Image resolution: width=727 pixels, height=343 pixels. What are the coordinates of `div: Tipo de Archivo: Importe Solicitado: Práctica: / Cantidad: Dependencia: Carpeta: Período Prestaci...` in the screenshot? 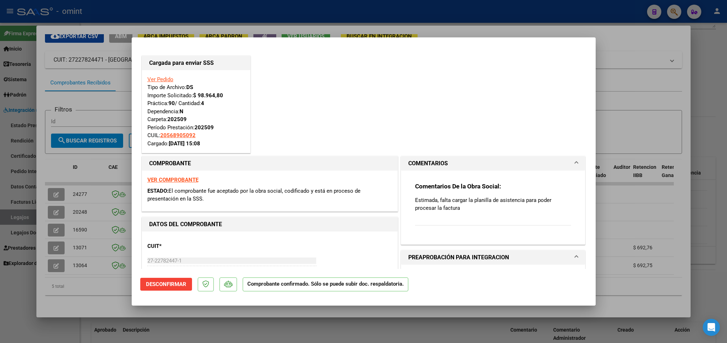 It's located at (196, 112).